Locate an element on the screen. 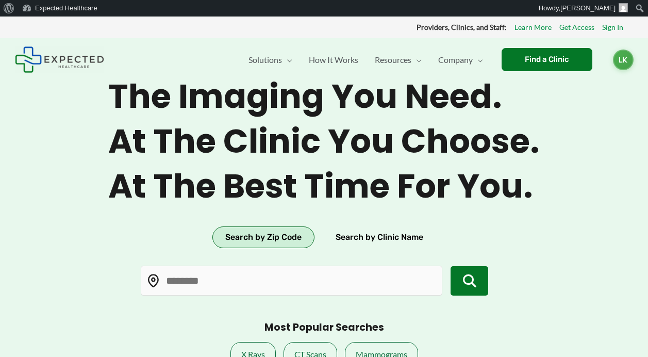  a: LK is located at coordinates (624, 60).